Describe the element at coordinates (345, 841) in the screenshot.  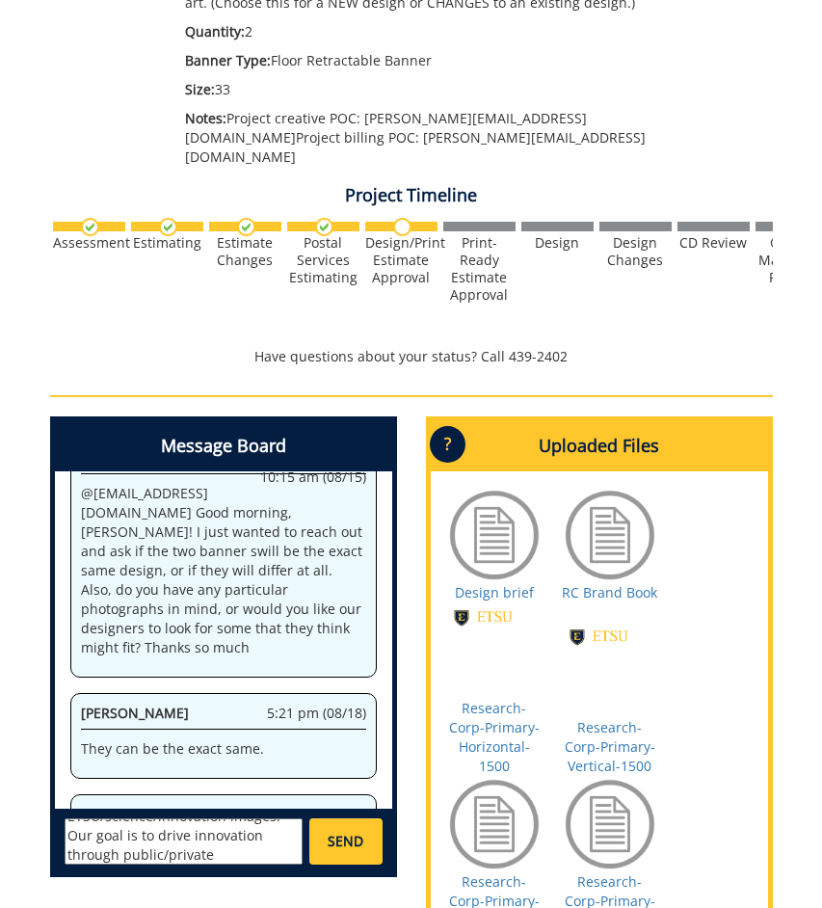
I see `span: SEND` at that location.